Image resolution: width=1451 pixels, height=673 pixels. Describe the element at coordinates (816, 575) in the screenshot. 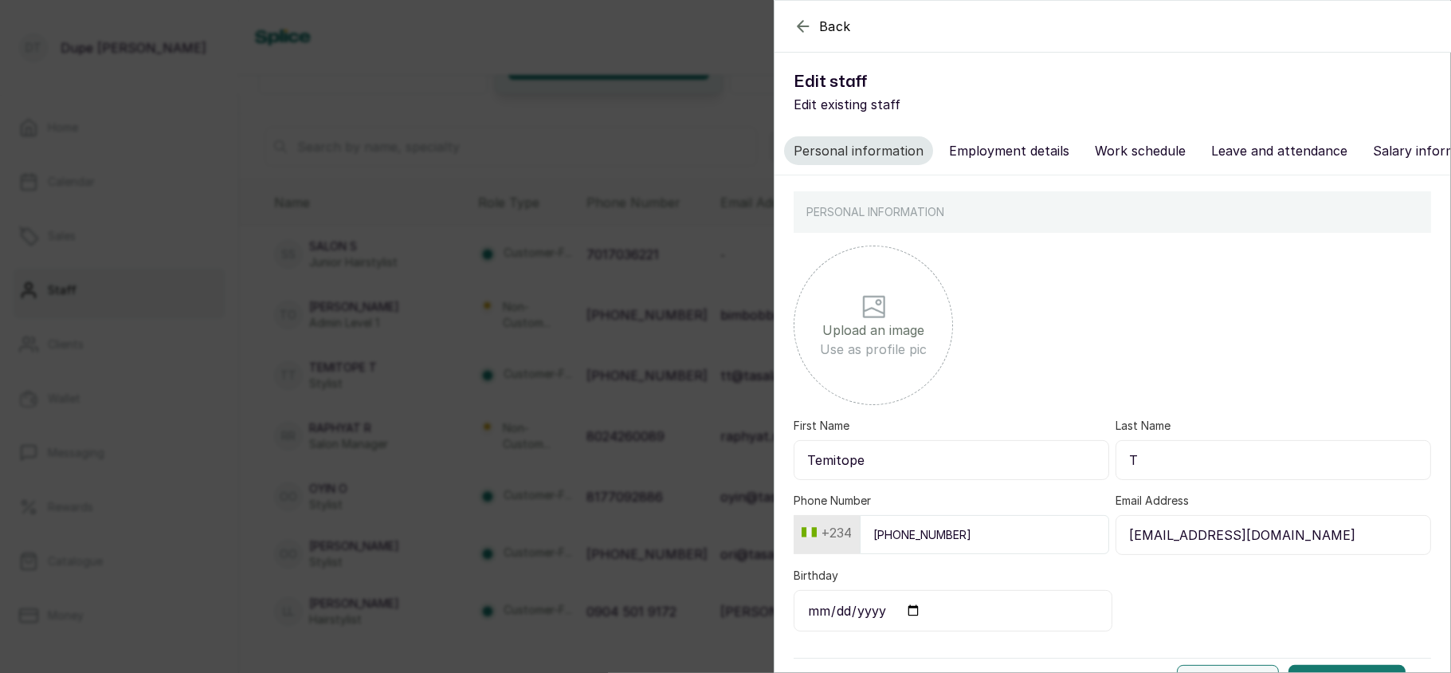

I see `label: Birthday` at that location.